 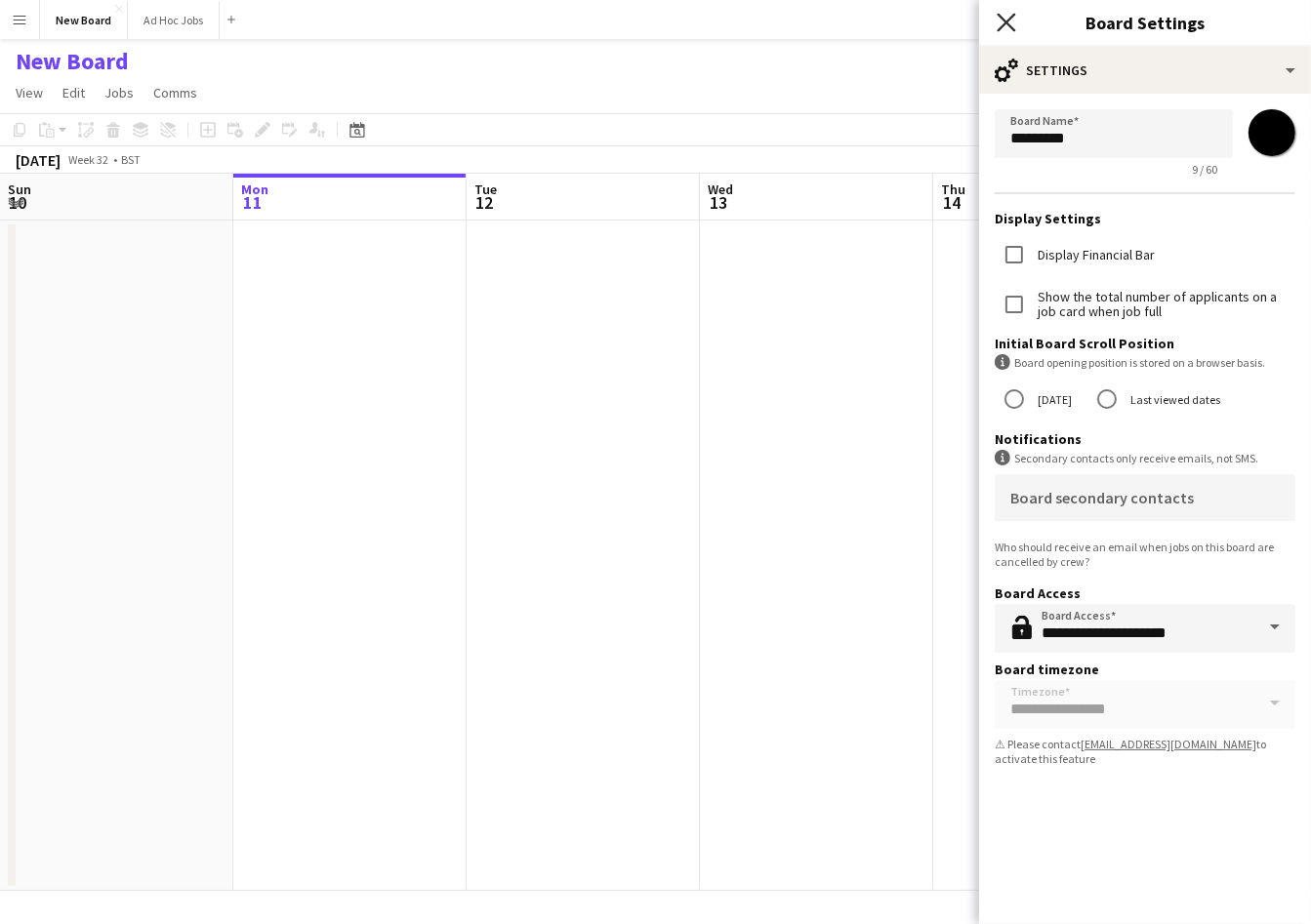 What do you see at coordinates (255, 189) in the screenshot?
I see `span: Mon` at bounding box center [255, 189].